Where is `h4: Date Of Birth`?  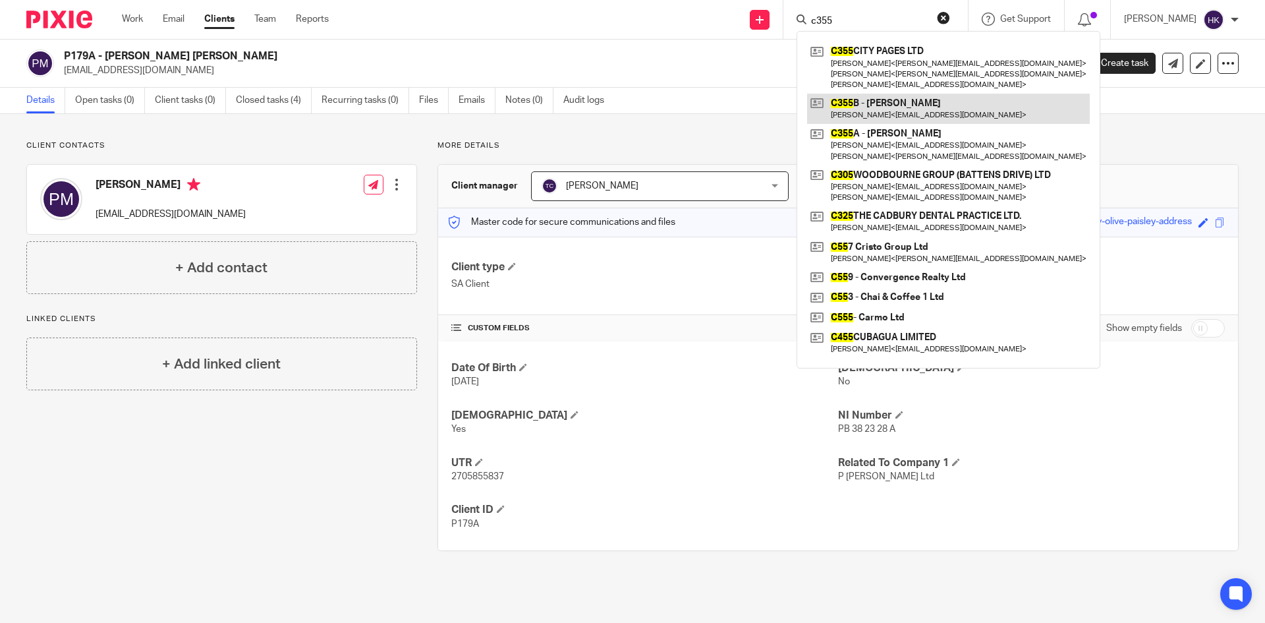
h4: Date Of Birth is located at coordinates (644, 368).